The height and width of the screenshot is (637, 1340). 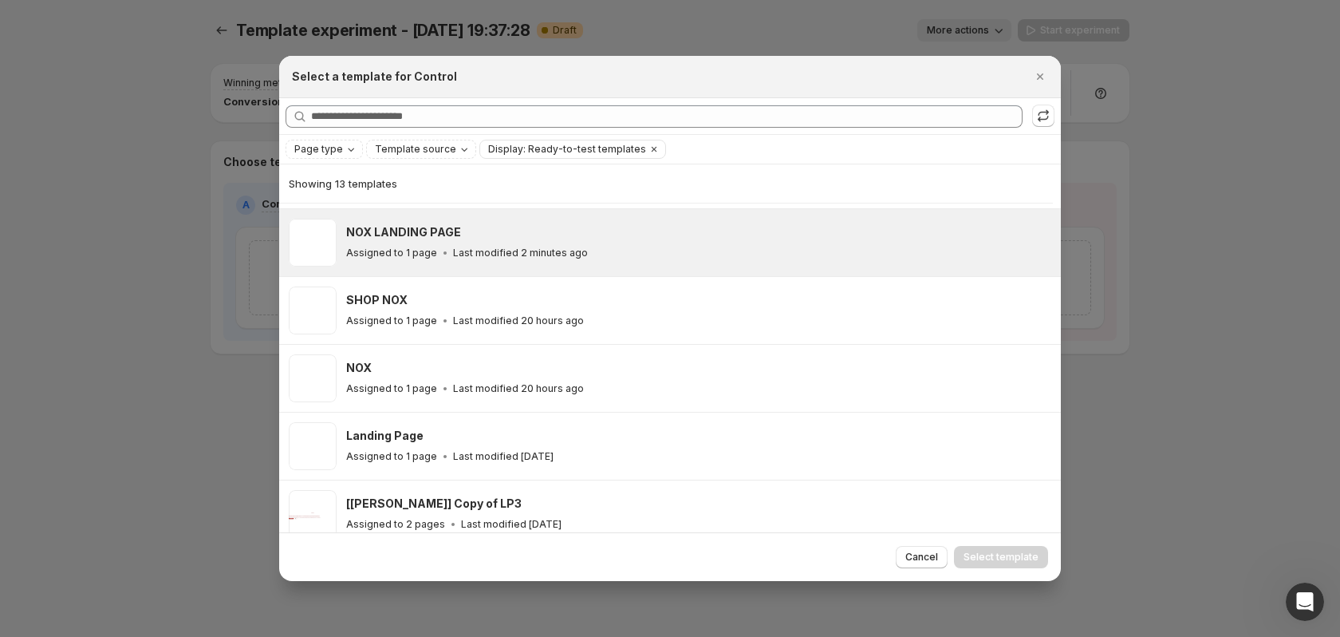 I want to click on span: Display: Ready-to-test templates, so click(x=567, y=149).